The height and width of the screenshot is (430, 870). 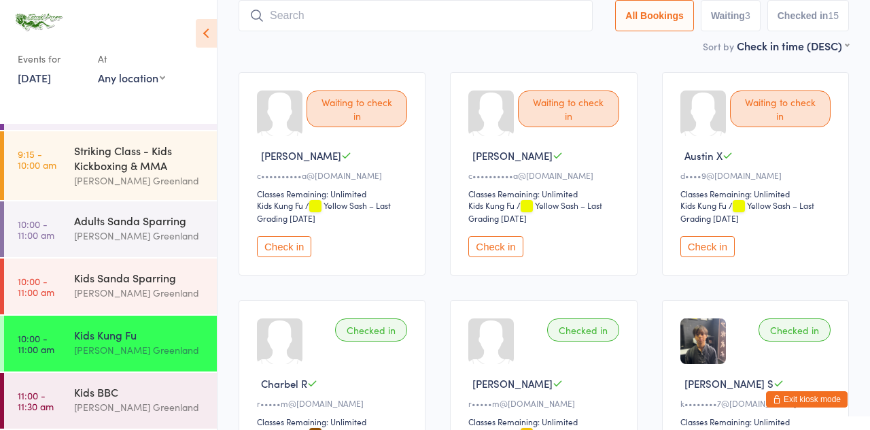 I want to click on div: Any location, so click(x=131, y=78).